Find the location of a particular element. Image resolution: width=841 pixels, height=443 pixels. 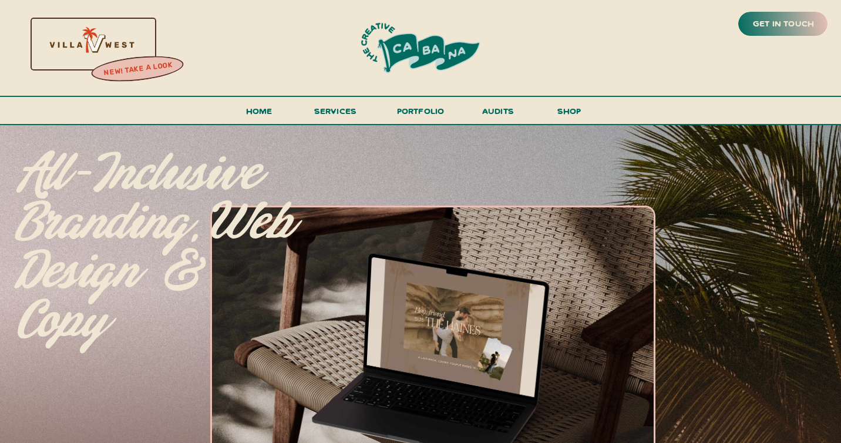

h3: new! take a look is located at coordinates (138, 69).